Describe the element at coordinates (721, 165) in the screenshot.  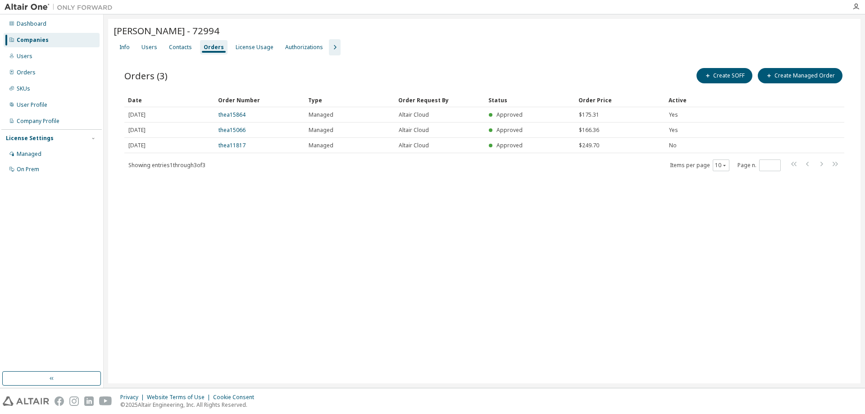
I see `button: 10` at that location.